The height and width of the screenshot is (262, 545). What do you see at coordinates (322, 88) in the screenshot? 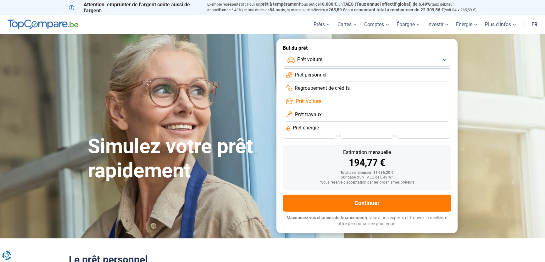
I see `span: Regroupement de crédits` at bounding box center [322, 88].